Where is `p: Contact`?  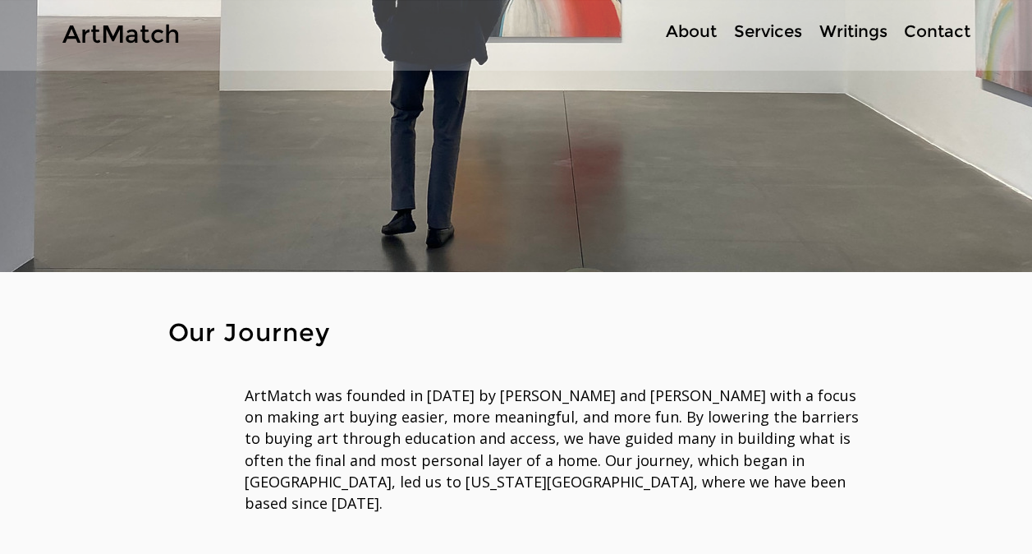 p: Contact is located at coordinates (937, 31).